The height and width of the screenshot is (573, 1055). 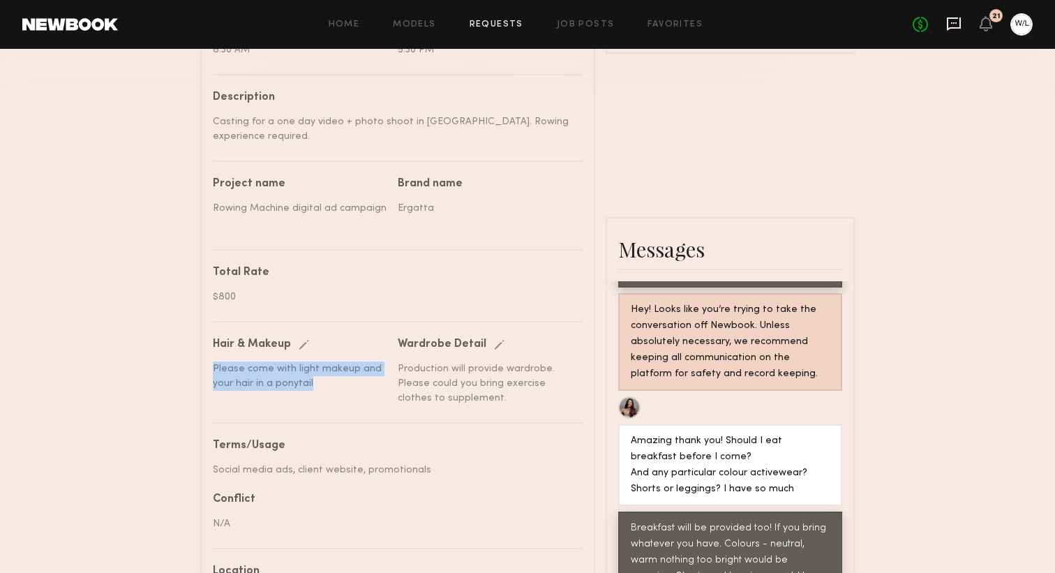 I want to click on div: $800, so click(x=392, y=297).